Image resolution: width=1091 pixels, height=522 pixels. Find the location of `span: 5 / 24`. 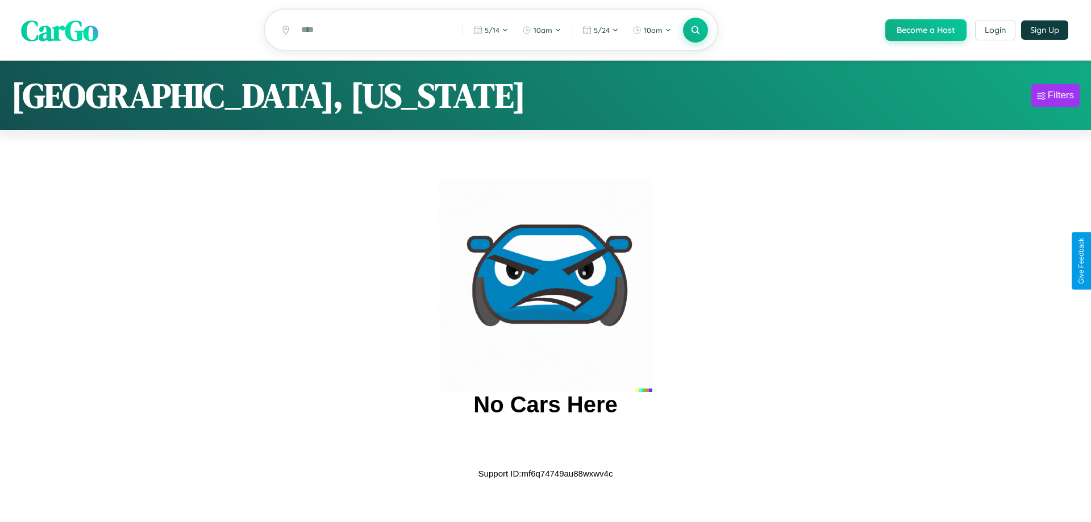

span: 5 / 24 is located at coordinates (602, 30).